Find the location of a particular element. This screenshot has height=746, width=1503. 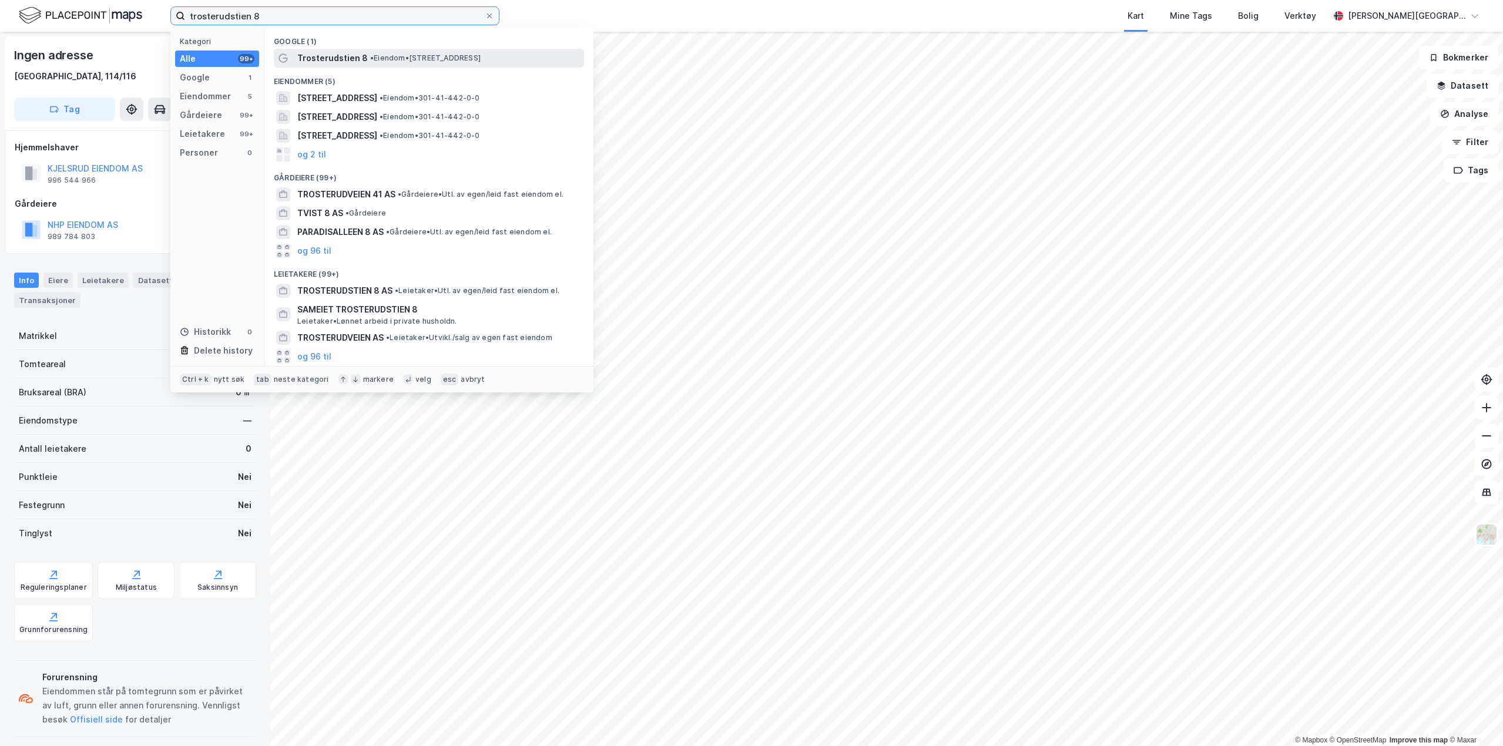

div: tab is located at coordinates (263, 380).